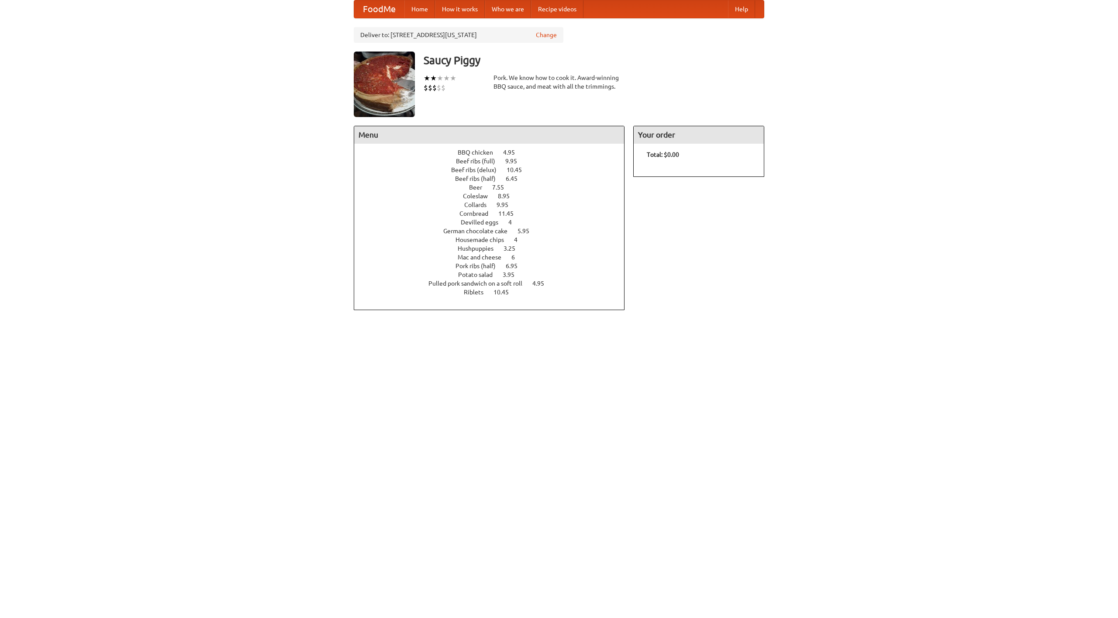 This screenshot has height=618, width=1118. What do you see at coordinates (384, 84) in the screenshot?
I see `img: angular.jpg` at bounding box center [384, 84].